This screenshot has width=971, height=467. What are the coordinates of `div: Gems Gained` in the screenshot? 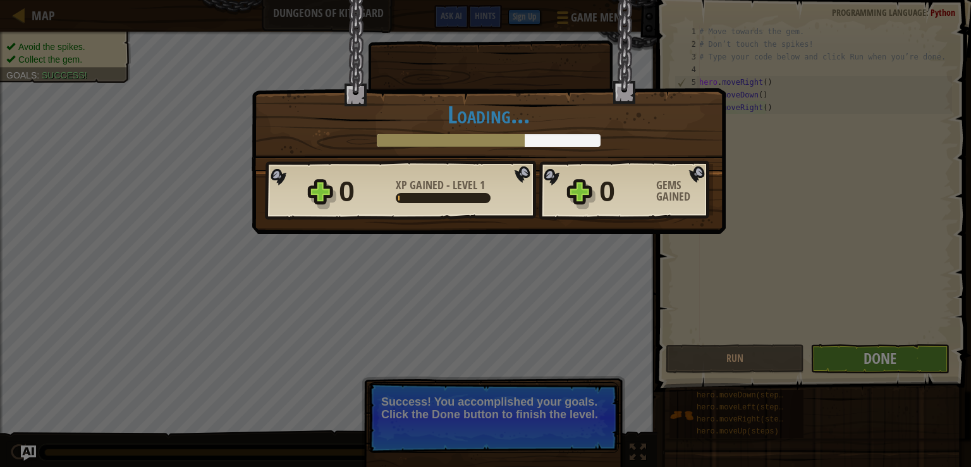 It's located at (685, 191).